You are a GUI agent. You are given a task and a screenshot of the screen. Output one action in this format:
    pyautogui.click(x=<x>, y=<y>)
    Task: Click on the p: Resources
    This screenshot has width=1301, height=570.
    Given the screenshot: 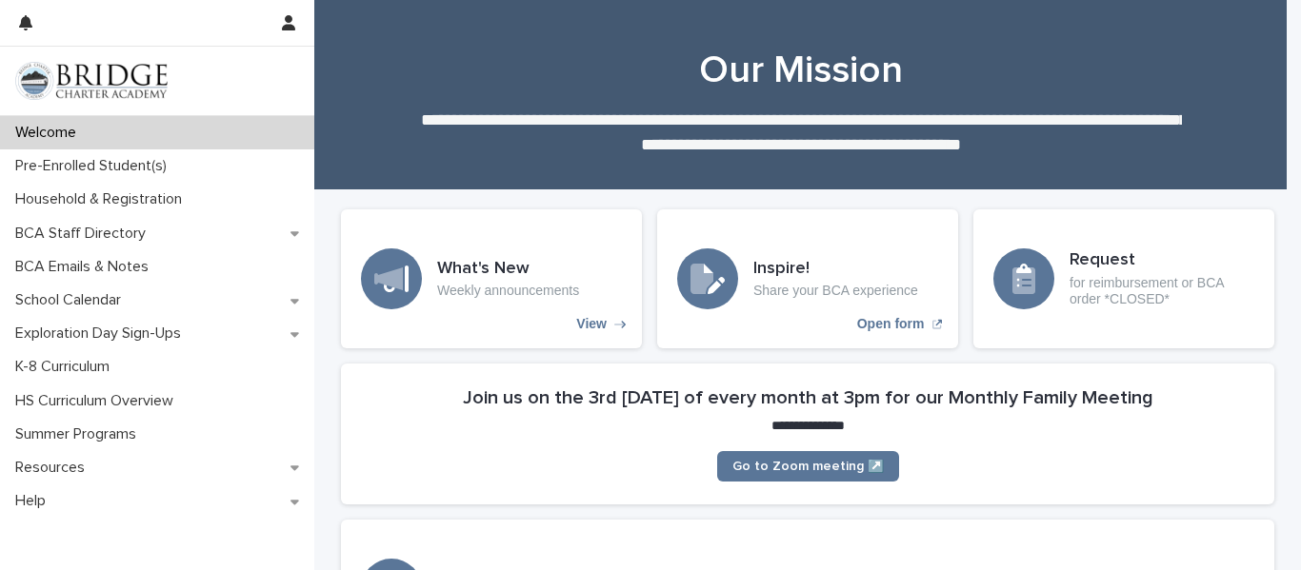 What is the action you would take?
    pyautogui.click(x=53, y=468)
    